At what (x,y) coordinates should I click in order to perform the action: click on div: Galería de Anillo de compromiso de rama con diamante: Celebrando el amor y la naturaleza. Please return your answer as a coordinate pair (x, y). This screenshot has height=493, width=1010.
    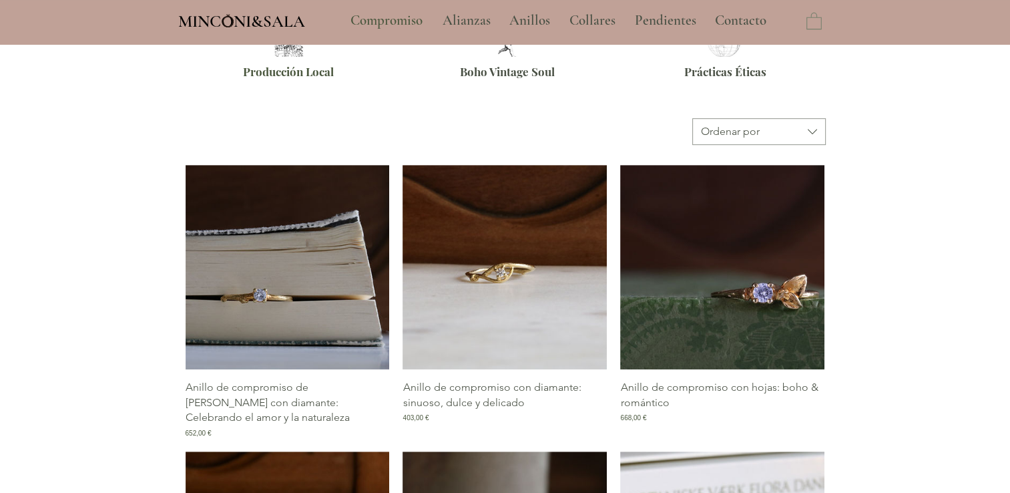
    Looking at the image, I should click on (288, 301).